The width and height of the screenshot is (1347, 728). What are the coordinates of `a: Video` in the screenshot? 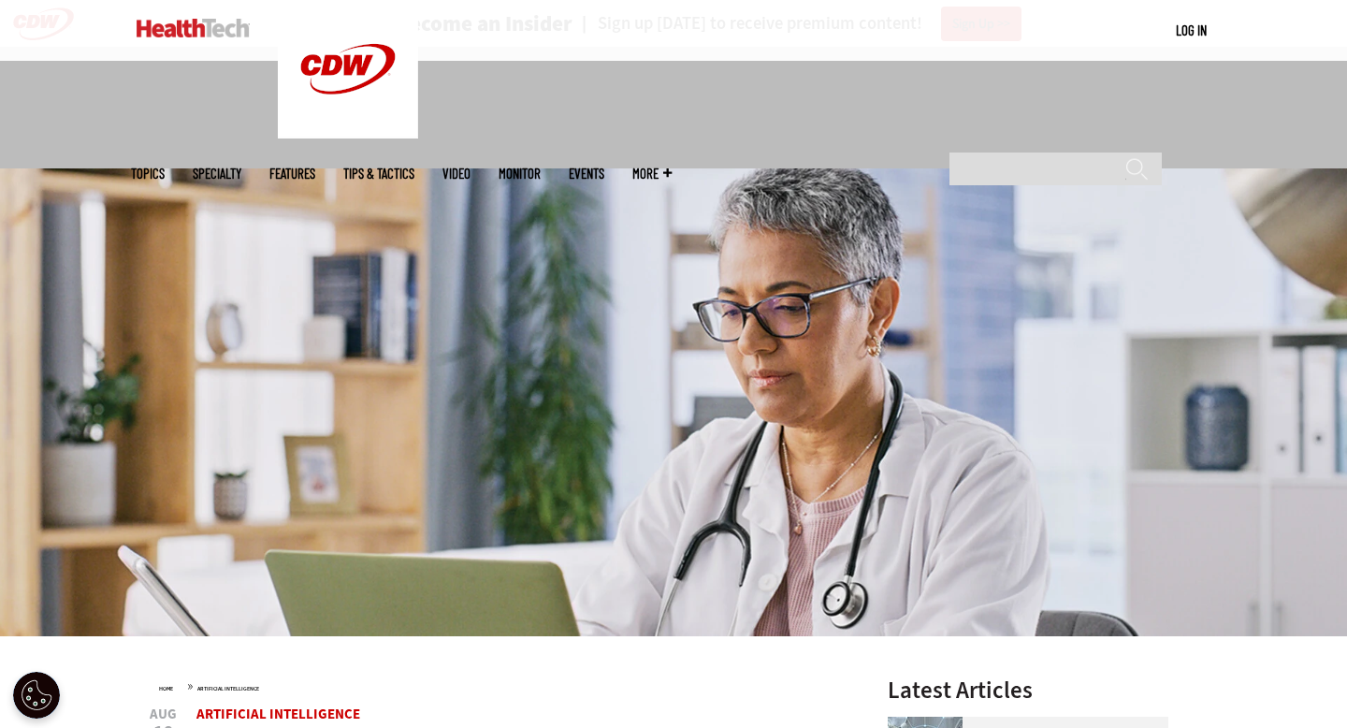 It's located at (456, 173).